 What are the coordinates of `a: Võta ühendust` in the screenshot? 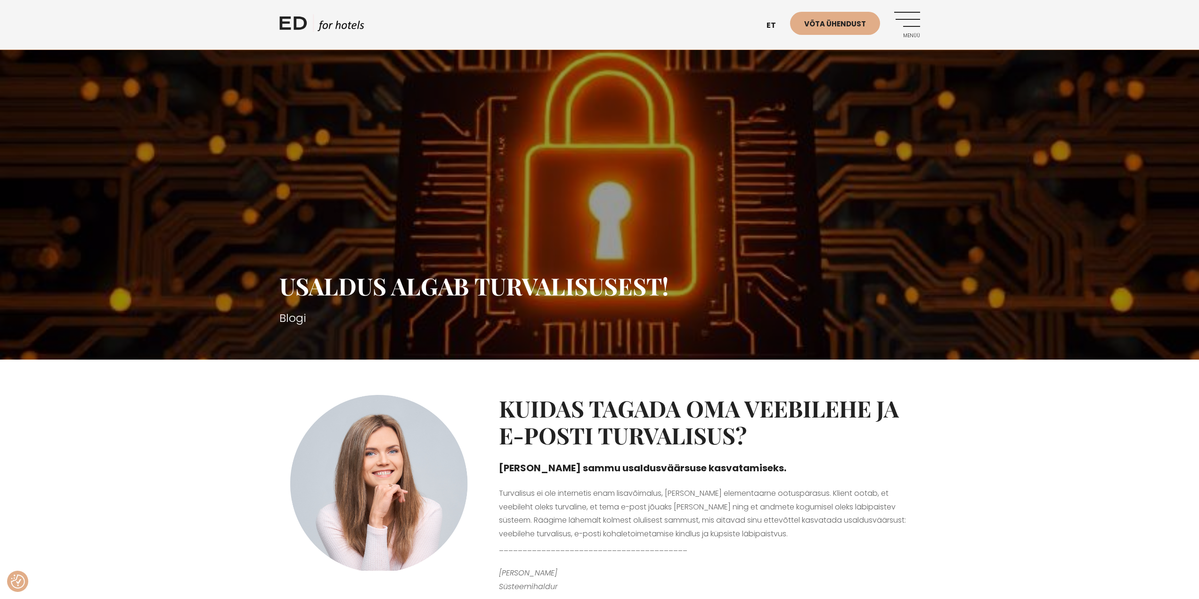 It's located at (835, 23).